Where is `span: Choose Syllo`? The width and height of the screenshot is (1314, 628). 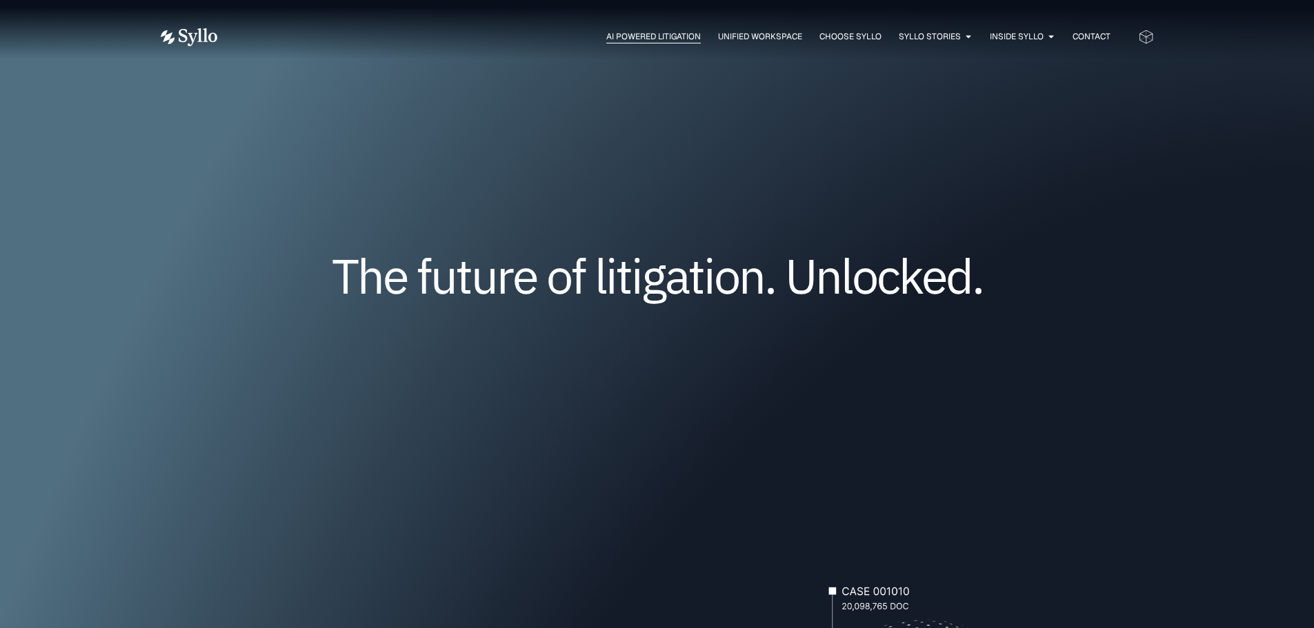
span: Choose Syllo is located at coordinates (850, 37).